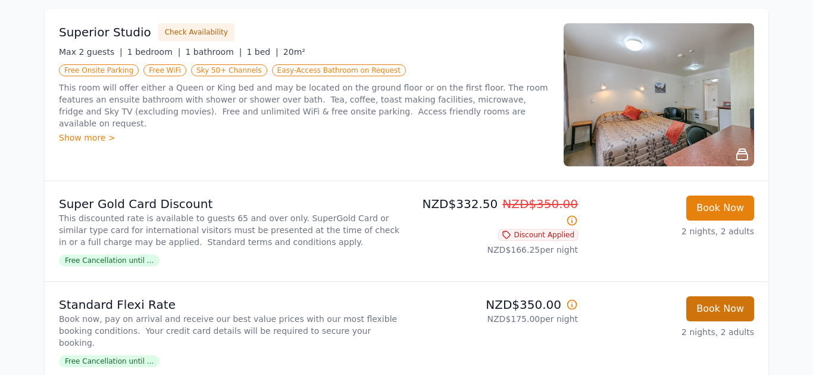 The width and height of the screenshot is (813, 375). What do you see at coordinates (294, 52) in the screenshot?
I see `span: 20m²` at bounding box center [294, 52].